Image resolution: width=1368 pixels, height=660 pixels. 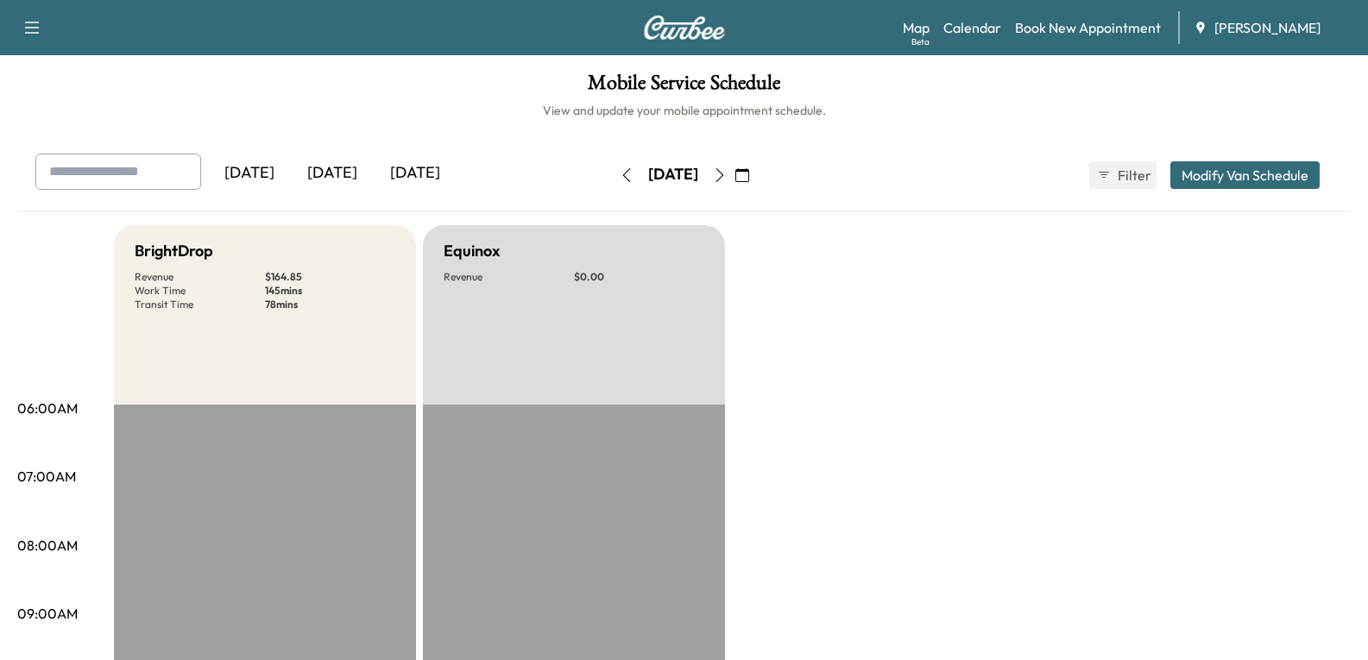 What do you see at coordinates (1123, 175) in the screenshot?
I see `button: Filter` at bounding box center [1123, 175].